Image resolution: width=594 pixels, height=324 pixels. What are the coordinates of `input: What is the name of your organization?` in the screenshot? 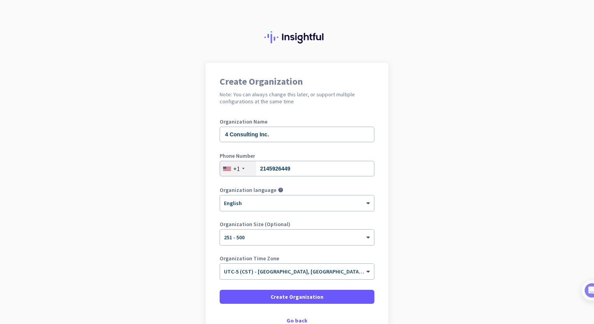 It's located at (297, 134).